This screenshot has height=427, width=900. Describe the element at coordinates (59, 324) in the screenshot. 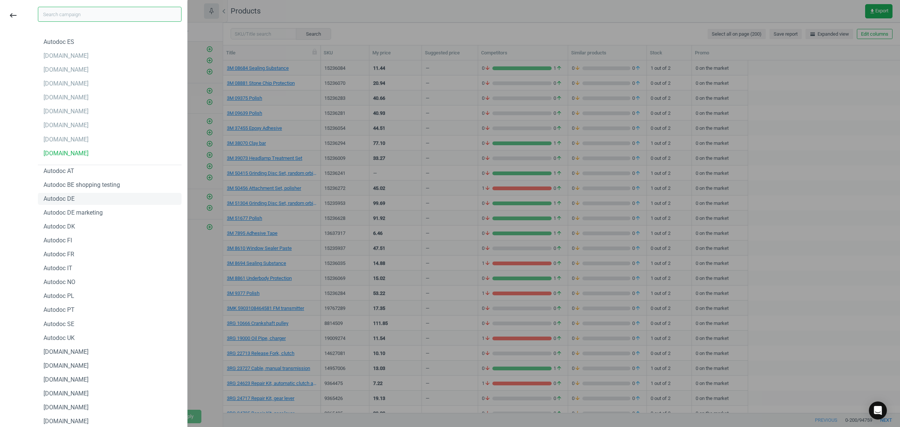

I see `div: Autodoc SE` at that location.